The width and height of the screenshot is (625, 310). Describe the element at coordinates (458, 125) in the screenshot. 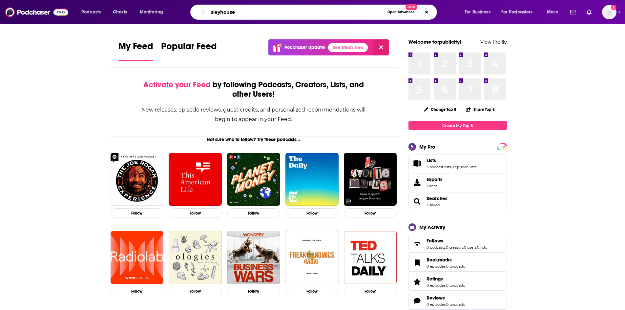

I see `a: Create My Top 8` at that location.